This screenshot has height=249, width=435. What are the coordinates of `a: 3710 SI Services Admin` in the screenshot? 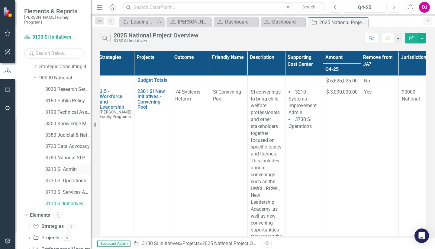 It's located at (68, 192).